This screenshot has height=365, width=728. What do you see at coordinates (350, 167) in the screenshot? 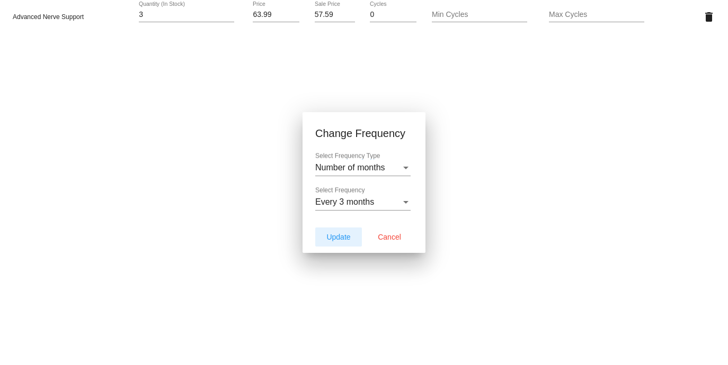
I see `span: Number of months` at bounding box center [350, 167].